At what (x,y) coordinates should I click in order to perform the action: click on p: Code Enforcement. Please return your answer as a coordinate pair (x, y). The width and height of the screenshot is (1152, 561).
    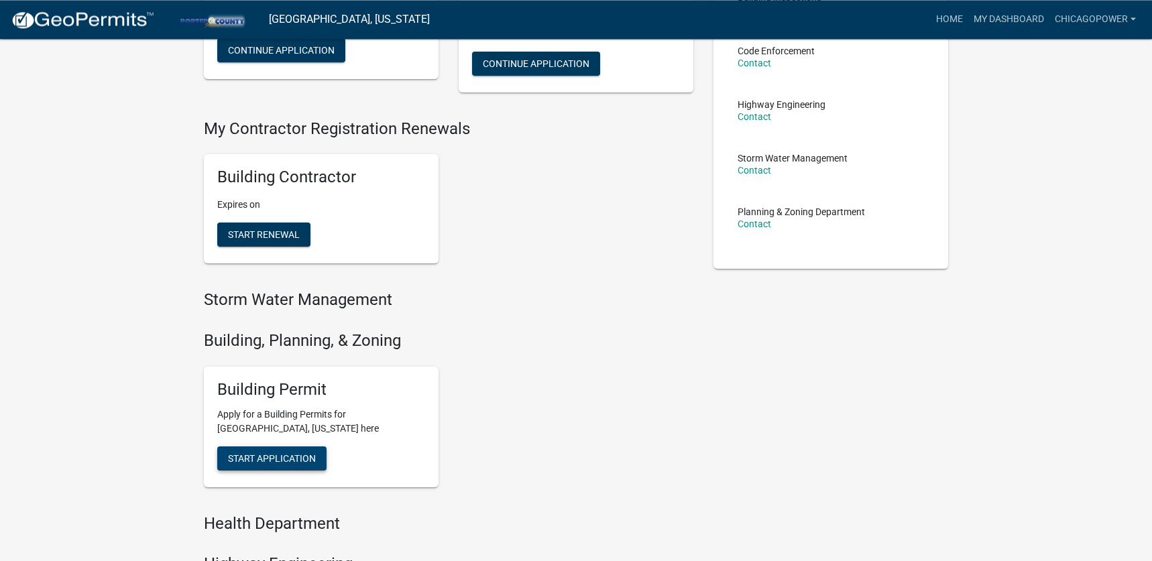
    Looking at the image, I should click on (776, 51).